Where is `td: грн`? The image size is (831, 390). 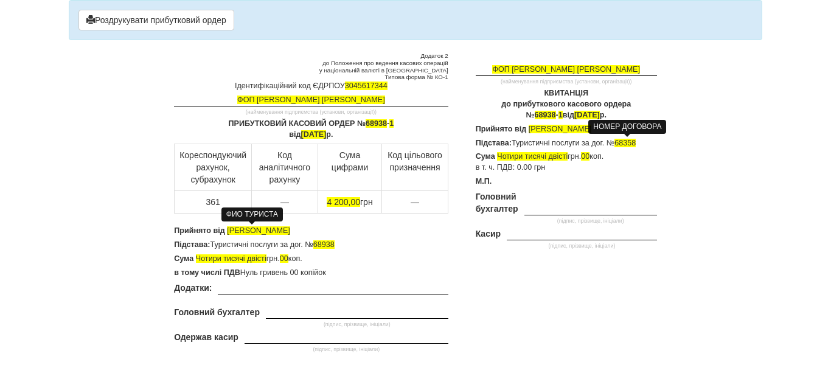 td: грн is located at coordinates (350, 201).